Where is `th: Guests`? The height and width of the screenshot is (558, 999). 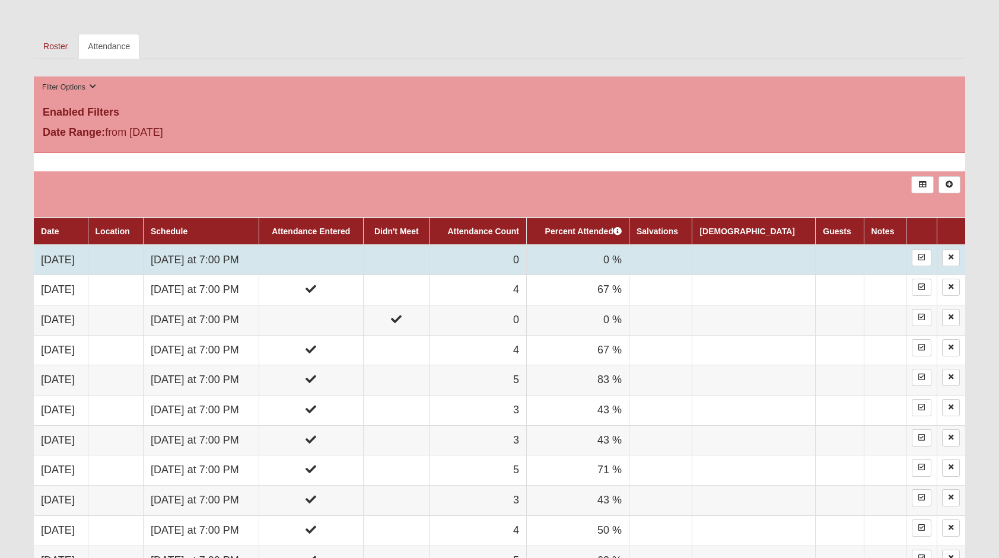
th: Guests is located at coordinates (840, 231).